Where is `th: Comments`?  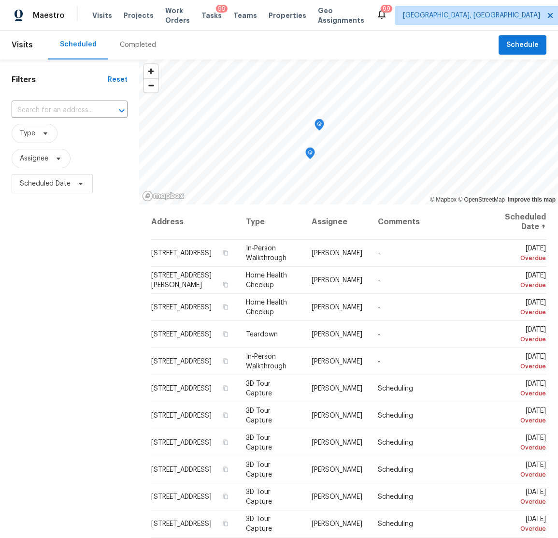 th: Comments is located at coordinates (430, 222).